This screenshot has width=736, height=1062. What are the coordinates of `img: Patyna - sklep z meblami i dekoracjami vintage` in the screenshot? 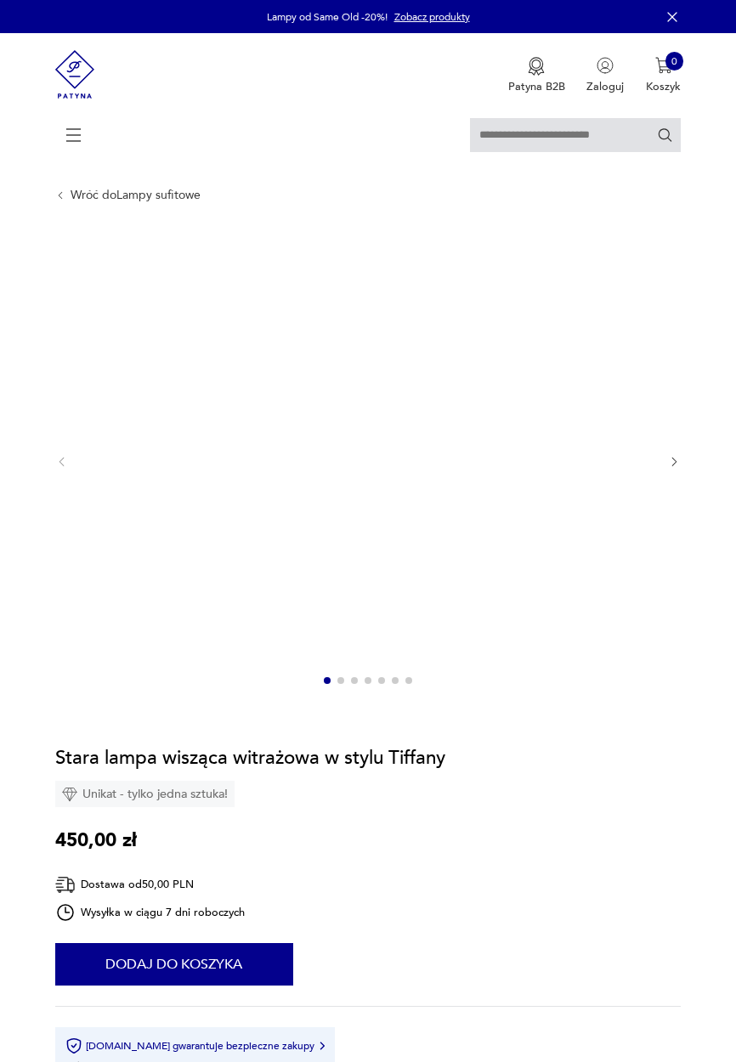 It's located at (75, 74).